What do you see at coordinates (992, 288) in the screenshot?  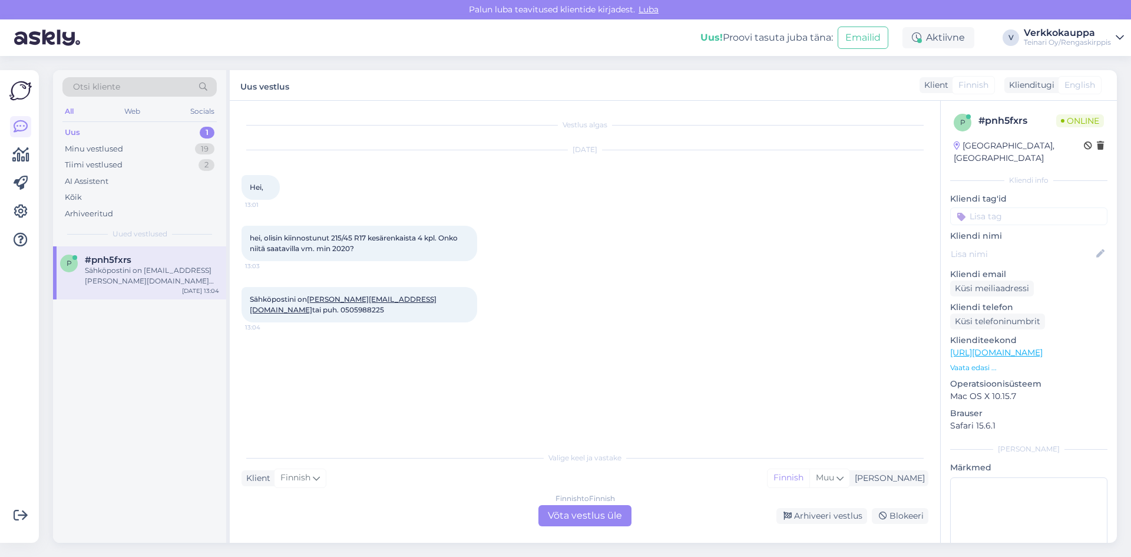 I see `div: Küsi meiliaadressi` at bounding box center [992, 288].